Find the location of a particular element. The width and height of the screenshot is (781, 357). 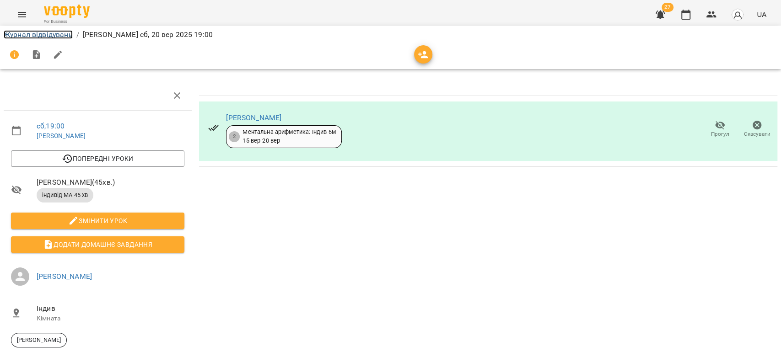

span: 27 is located at coordinates (668, 7).